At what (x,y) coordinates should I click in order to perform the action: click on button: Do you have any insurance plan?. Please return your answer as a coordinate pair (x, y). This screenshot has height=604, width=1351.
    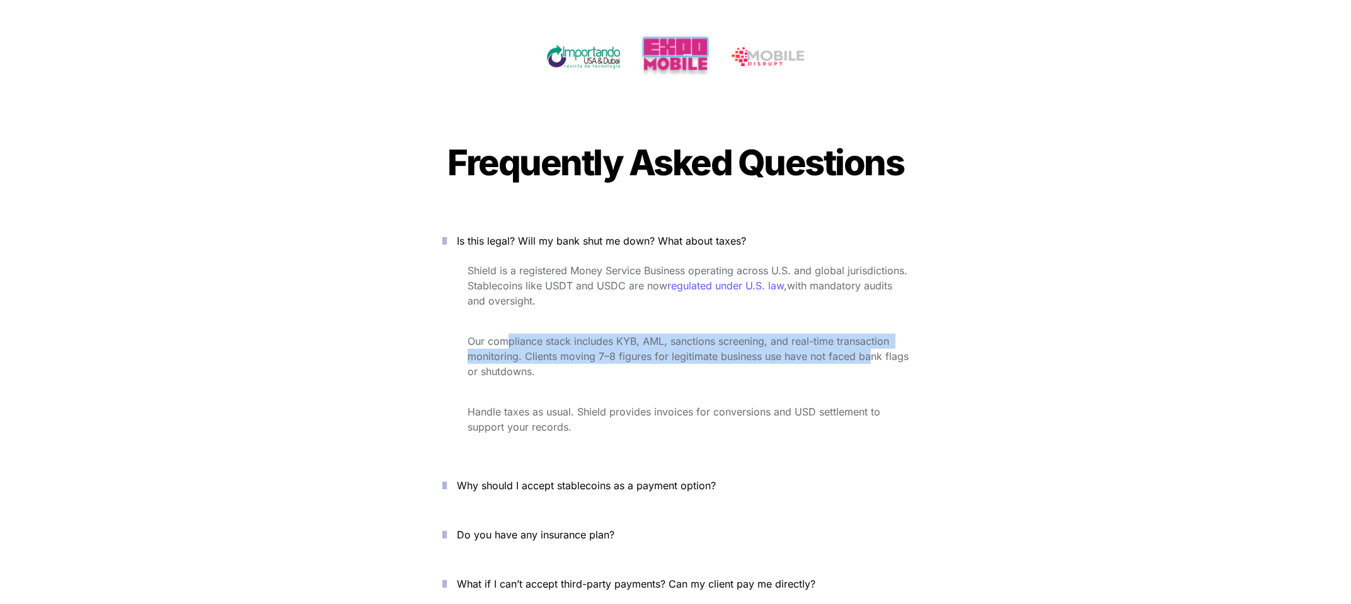
    Looking at the image, I should click on (675, 534).